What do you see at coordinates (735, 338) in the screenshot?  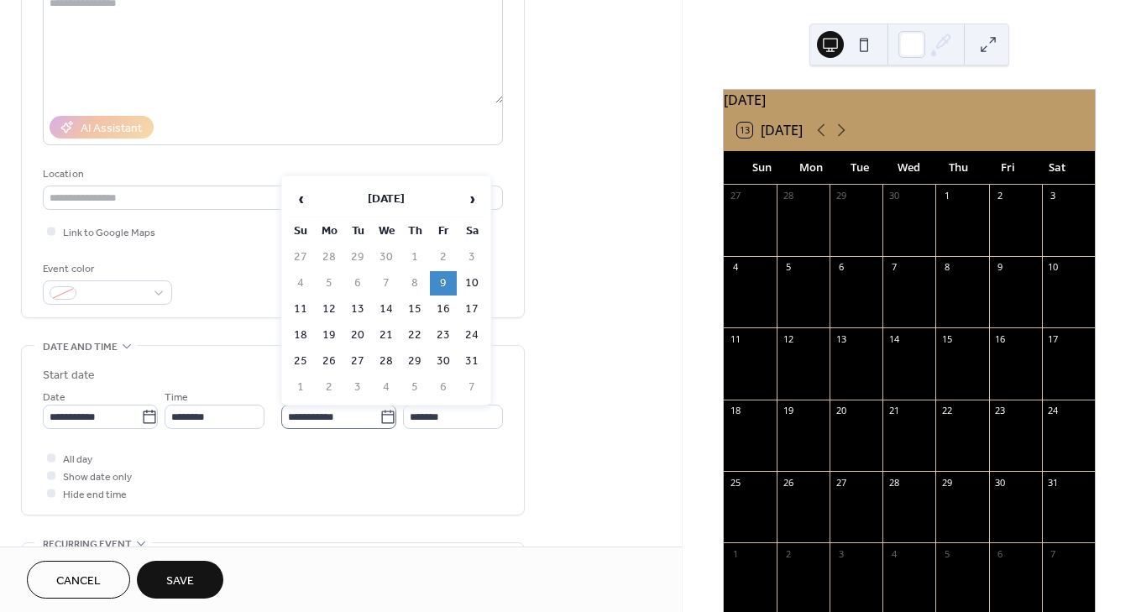 I see `div: 11` at bounding box center [735, 338].